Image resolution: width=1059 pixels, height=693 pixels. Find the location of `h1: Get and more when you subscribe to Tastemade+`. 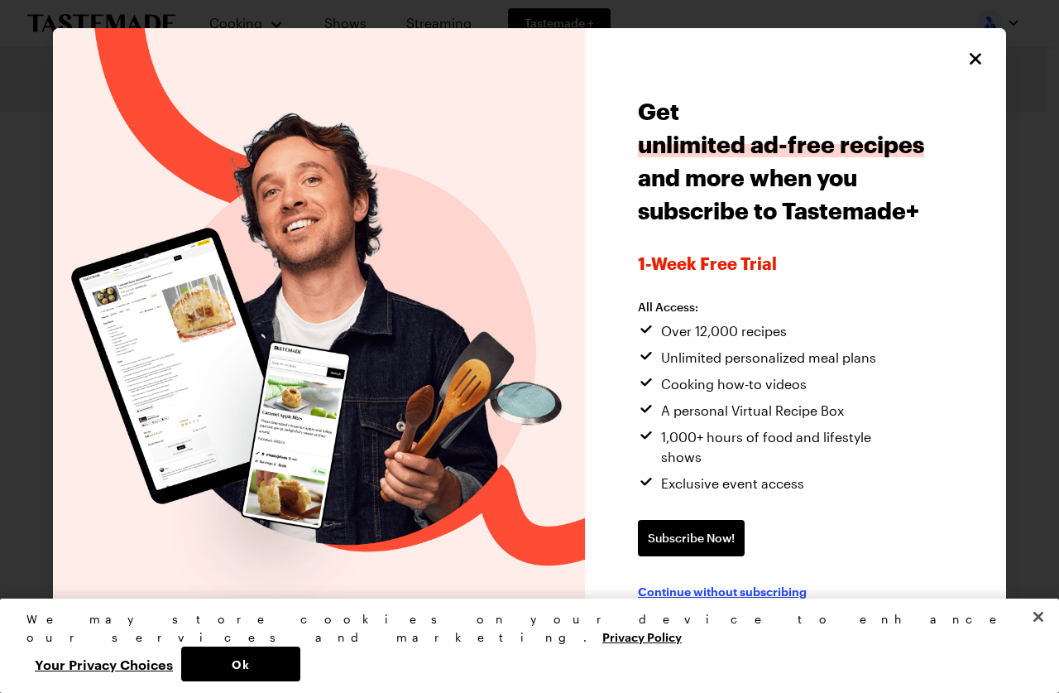

h1: Get and more when you subscribe to Tastemade+ is located at coordinates (795, 161).